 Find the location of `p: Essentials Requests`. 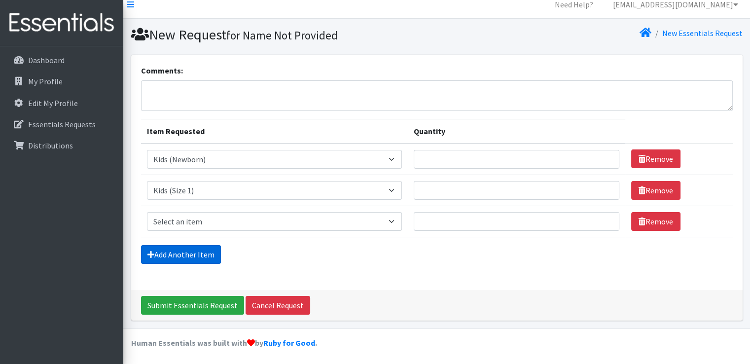

p: Essentials Requests is located at coordinates (62, 124).